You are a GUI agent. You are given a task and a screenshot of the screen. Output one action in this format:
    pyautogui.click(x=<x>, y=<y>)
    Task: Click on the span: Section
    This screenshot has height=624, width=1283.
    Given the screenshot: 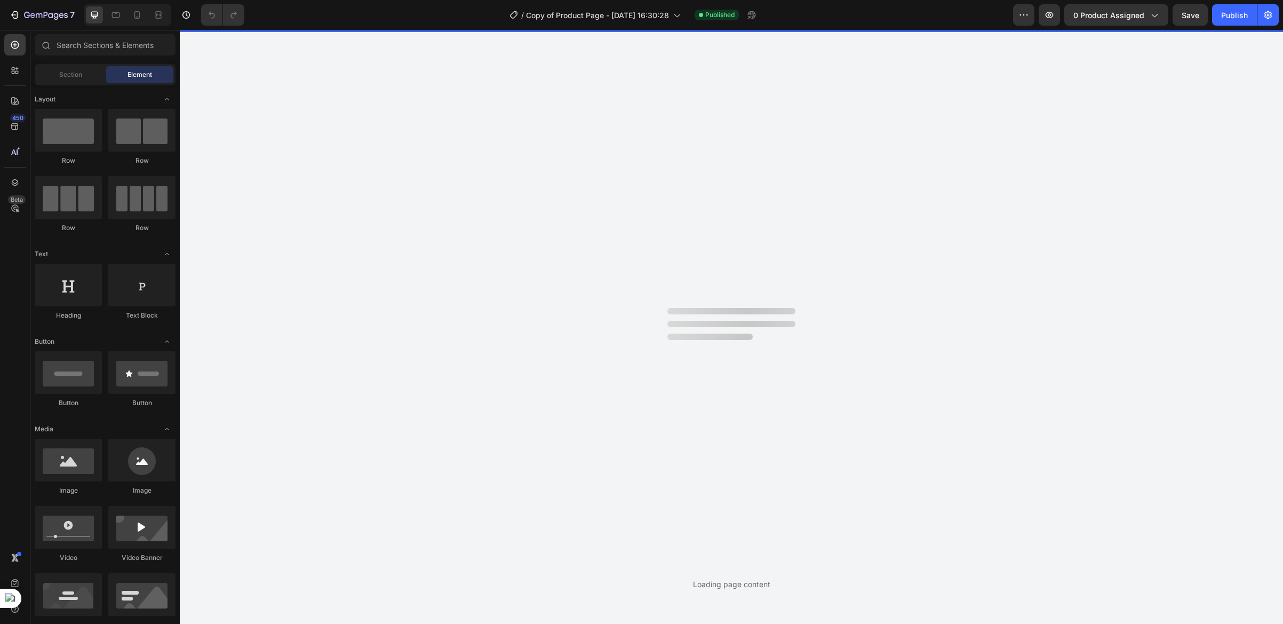 What is the action you would take?
    pyautogui.click(x=70, y=75)
    